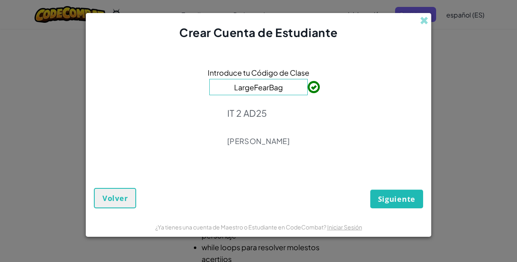 This screenshot has width=517, height=262. What do you see at coordinates (396, 199) in the screenshot?
I see `span: Siguiente` at bounding box center [396, 199].